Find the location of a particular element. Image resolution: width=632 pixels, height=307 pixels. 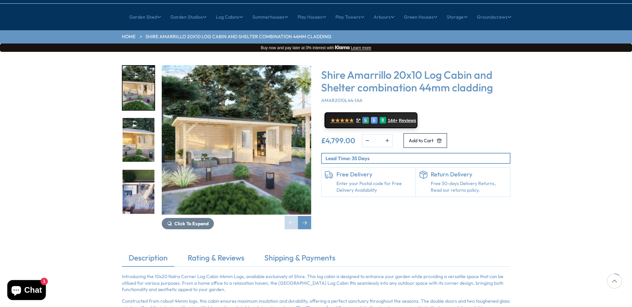

a: ★★★★★ 5* G E R 144+ Reviews is located at coordinates (371, 120).